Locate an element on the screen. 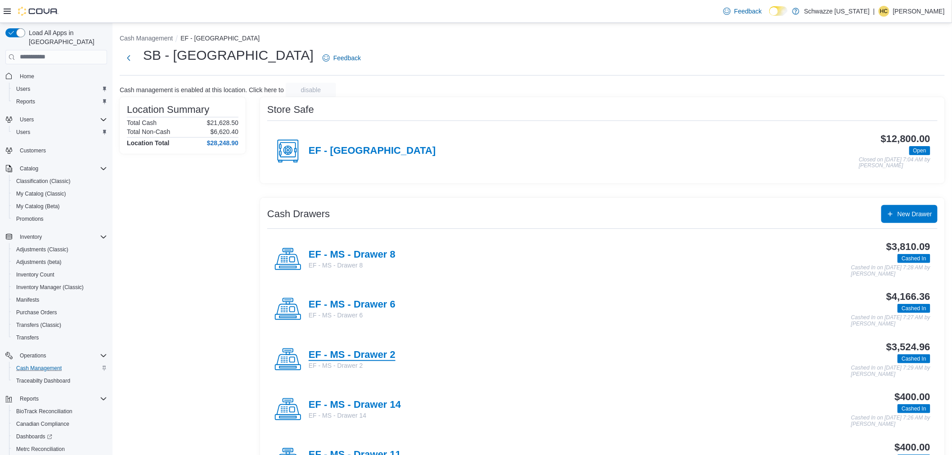 Image resolution: width=952 pixels, height=455 pixels. button: Purchase Orders is located at coordinates (60, 313).